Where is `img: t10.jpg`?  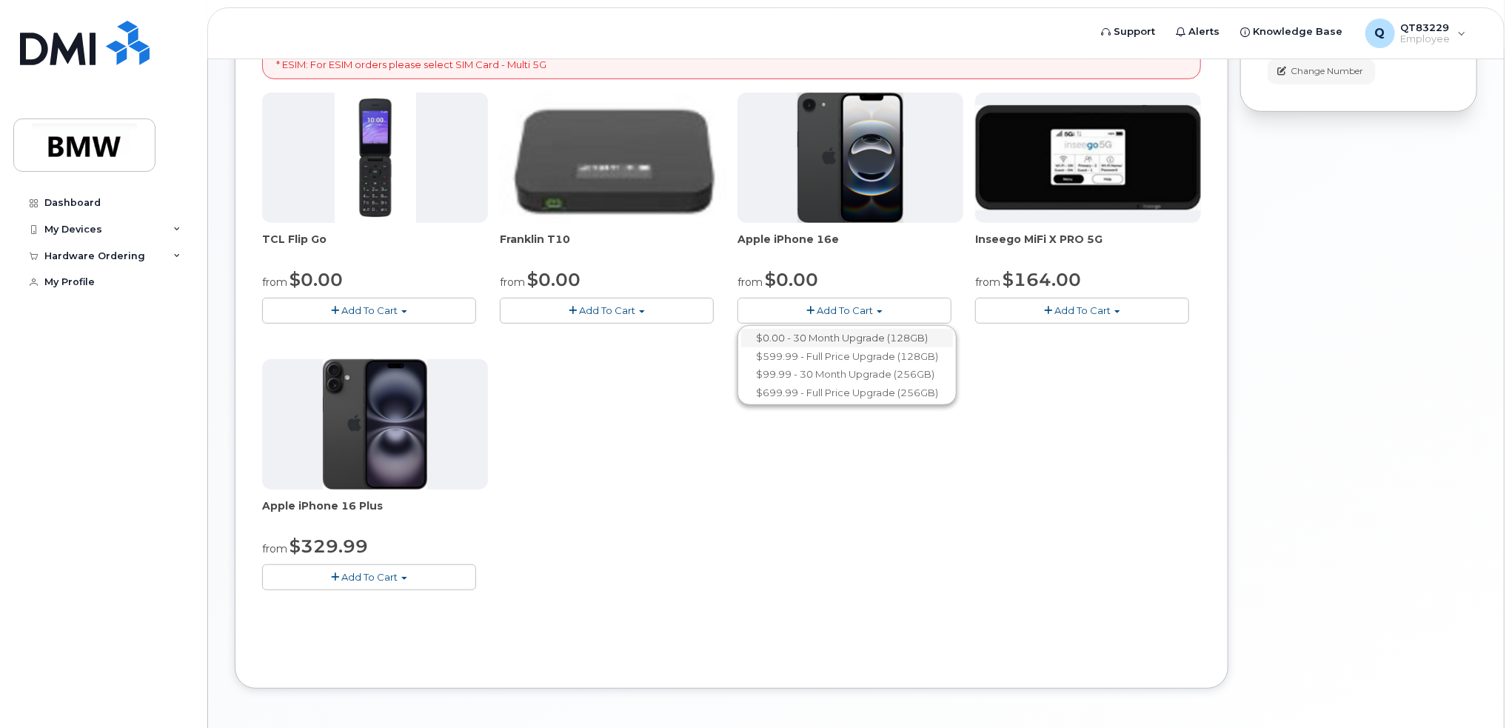 img: t10.jpg is located at coordinates (612, 158).